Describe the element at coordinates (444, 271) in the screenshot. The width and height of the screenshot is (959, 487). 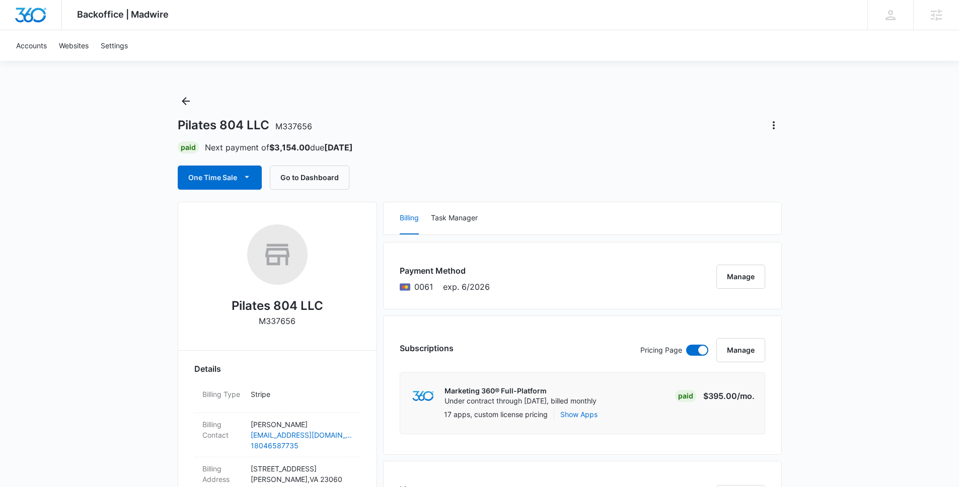
I see `h3: Payment Method` at that location.